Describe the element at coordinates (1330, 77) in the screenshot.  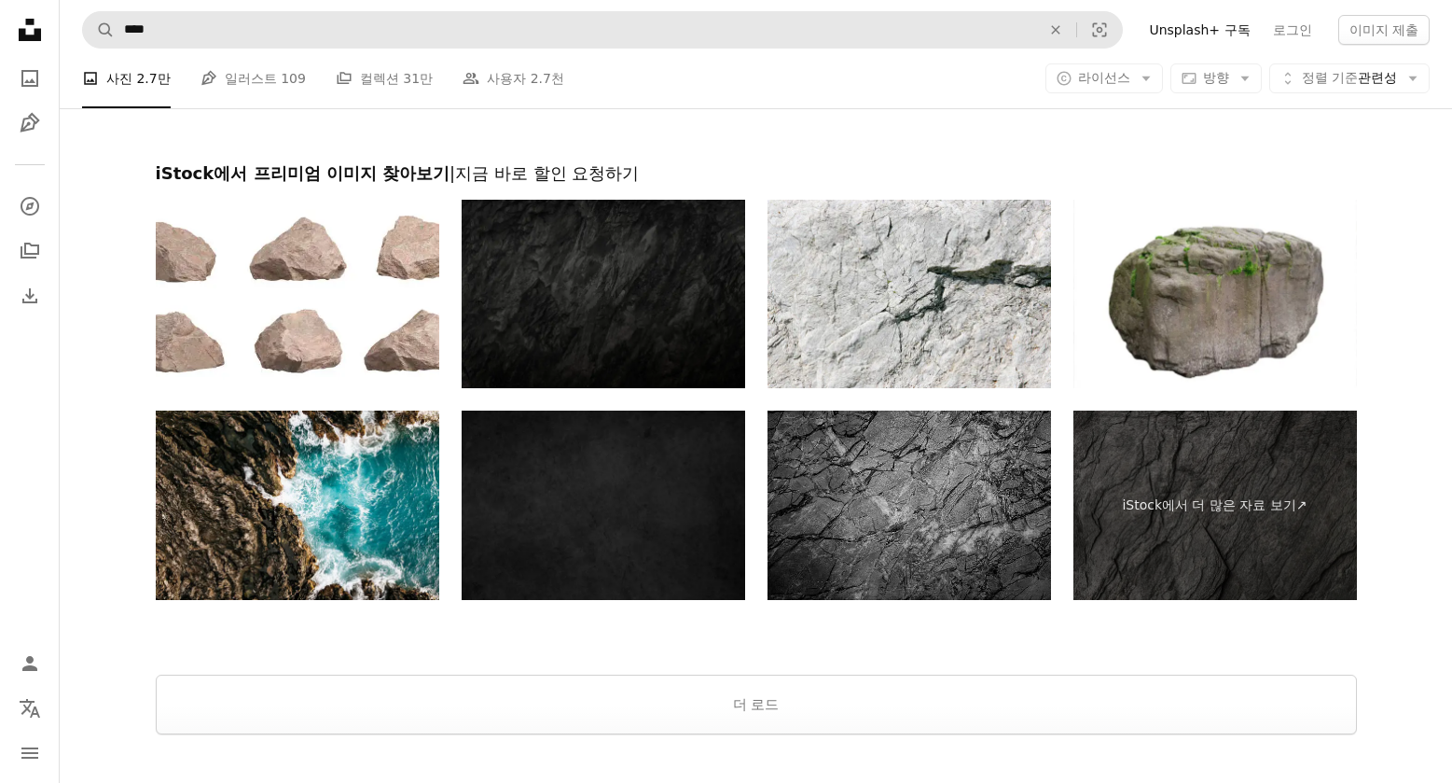
I see `span: 정렬 기준` at that location.